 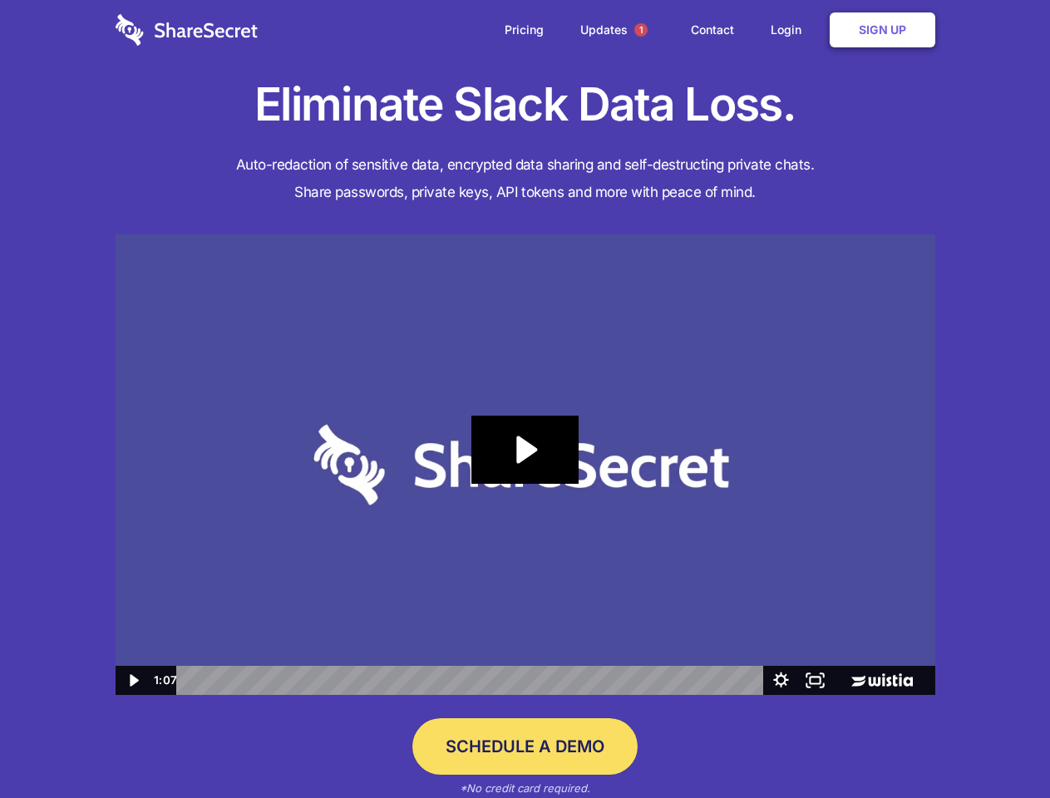 I want to click on a: Pricing, so click(x=524, y=30).